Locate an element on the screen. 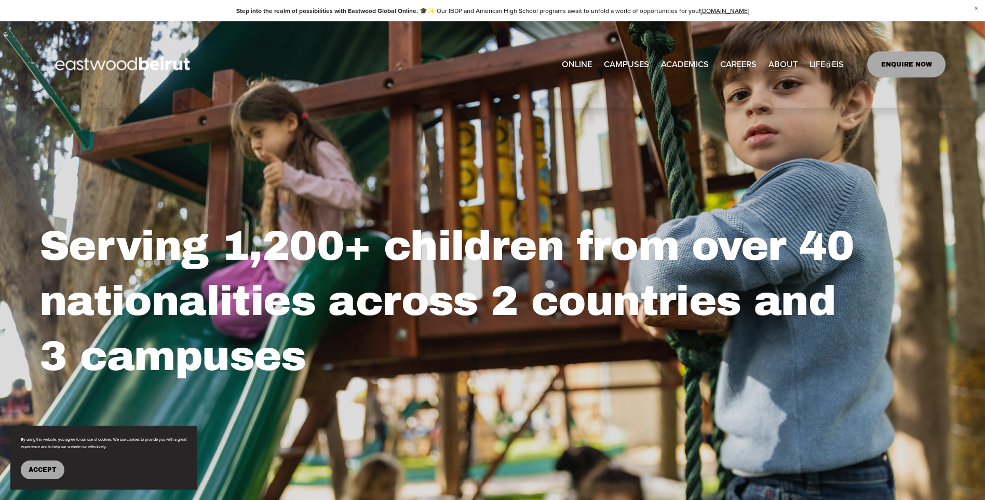 The height and width of the screenshot is (500, 985). a: CAREERS is located at coordinates (738, 64).